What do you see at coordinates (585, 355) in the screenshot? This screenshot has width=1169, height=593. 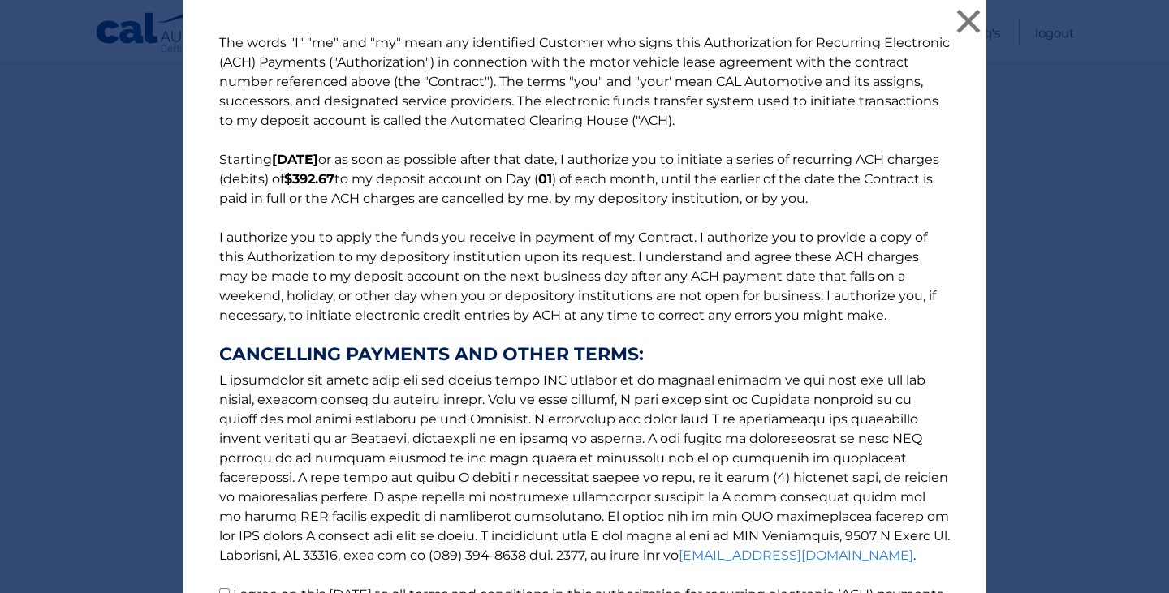 I see `strong: CANCELLING PAYMENTS AND OTHER TERMS:` at bounding box center [585, 355].